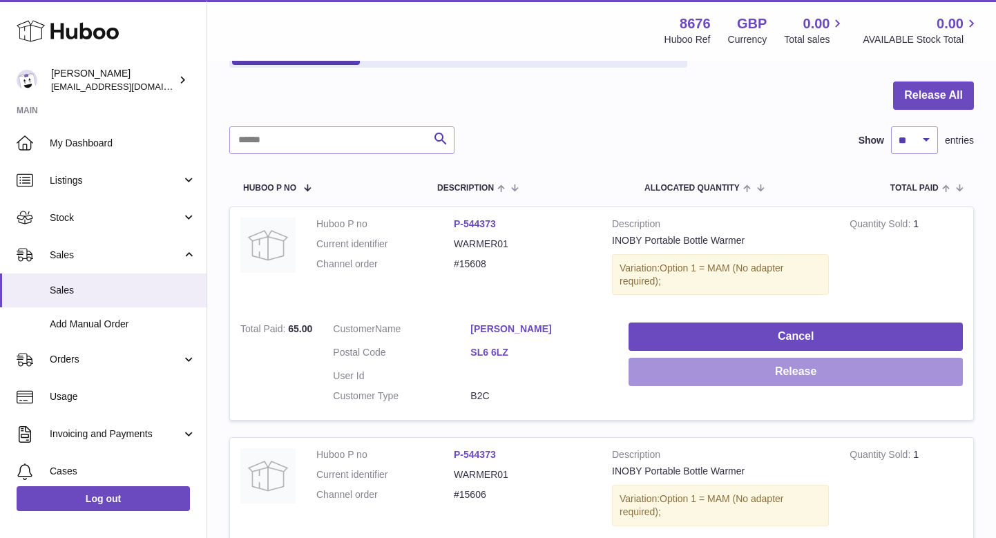 This screenshot has width=996, height=538. I want to click on button: Release, so click(796, 372).